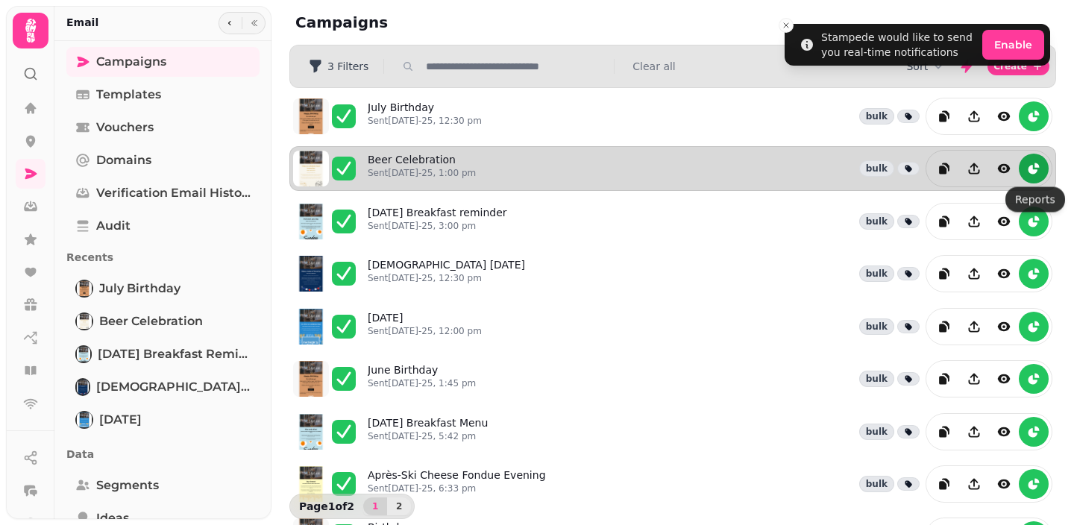 Image resolution: width=1074 pixels, height=525 pixels. I want to click on img: Beer Celebration, so click(84, 321).